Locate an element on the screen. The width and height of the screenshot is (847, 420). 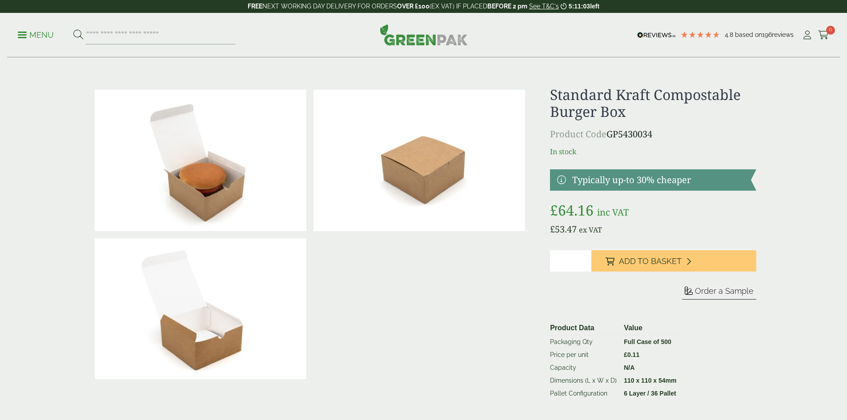
p: Menu is located at coordinates (36, 35).